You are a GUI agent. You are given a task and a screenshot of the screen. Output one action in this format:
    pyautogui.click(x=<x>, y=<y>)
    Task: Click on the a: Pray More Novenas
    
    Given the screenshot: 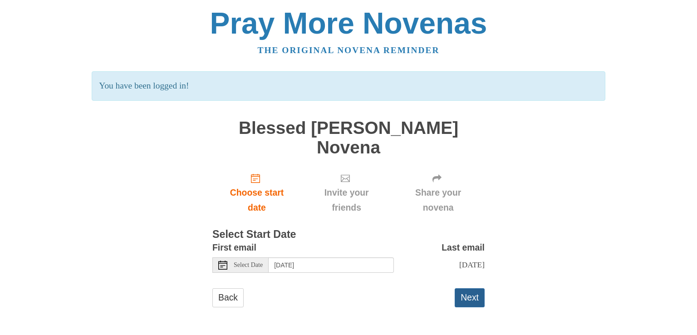 What is the action you would take?
    pyautogui.click(x=348, y=23)
    